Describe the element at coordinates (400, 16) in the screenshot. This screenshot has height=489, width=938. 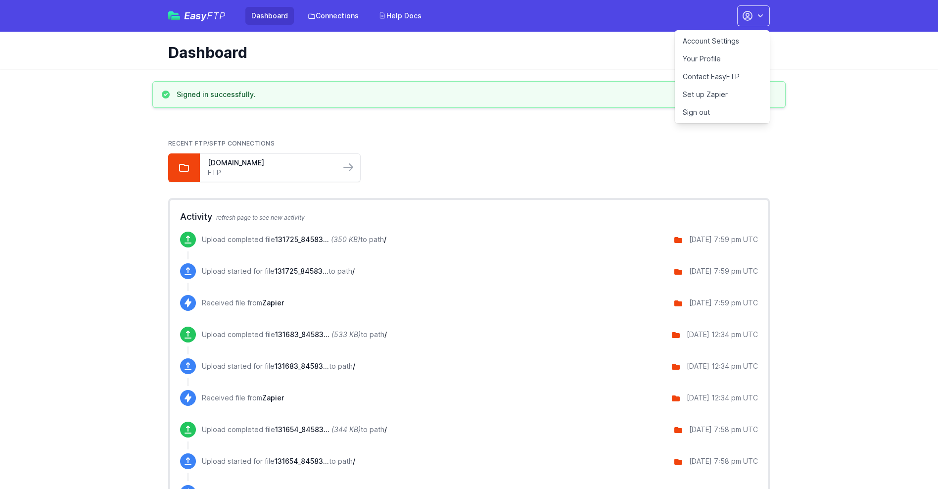
I see `a: Help Docs` at that location.